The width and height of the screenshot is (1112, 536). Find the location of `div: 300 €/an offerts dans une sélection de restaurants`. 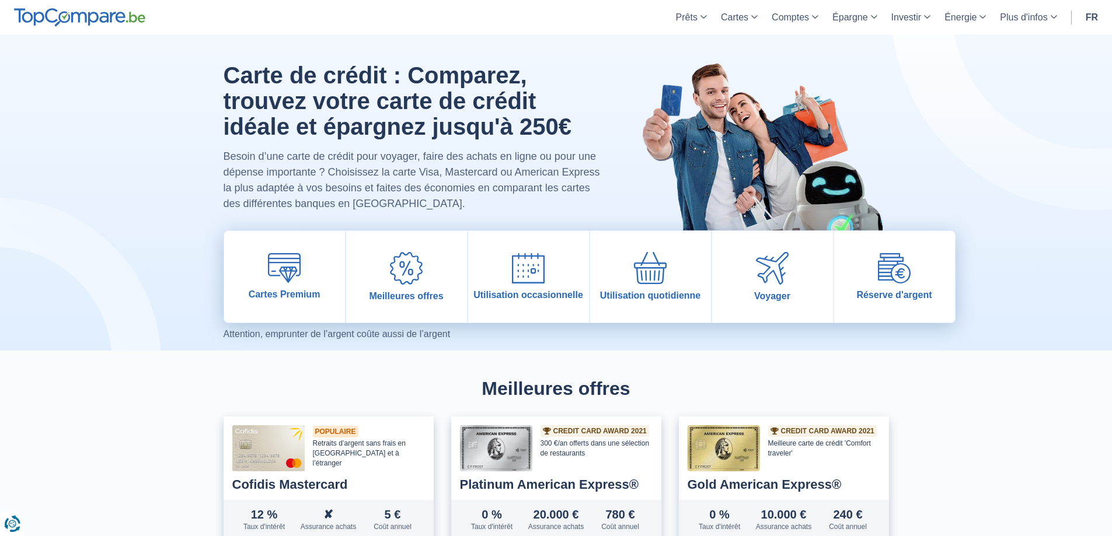

div: 300 €/an offerts dans une sélection de restaurants is located at coordinates (597, 449).